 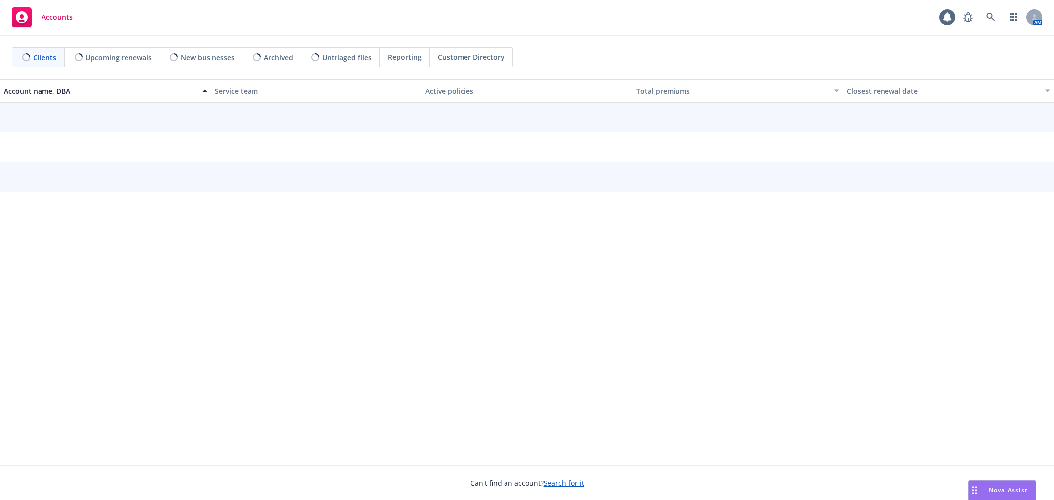 I want to click on div: Account name, DBA, so click(x=100, y=91).